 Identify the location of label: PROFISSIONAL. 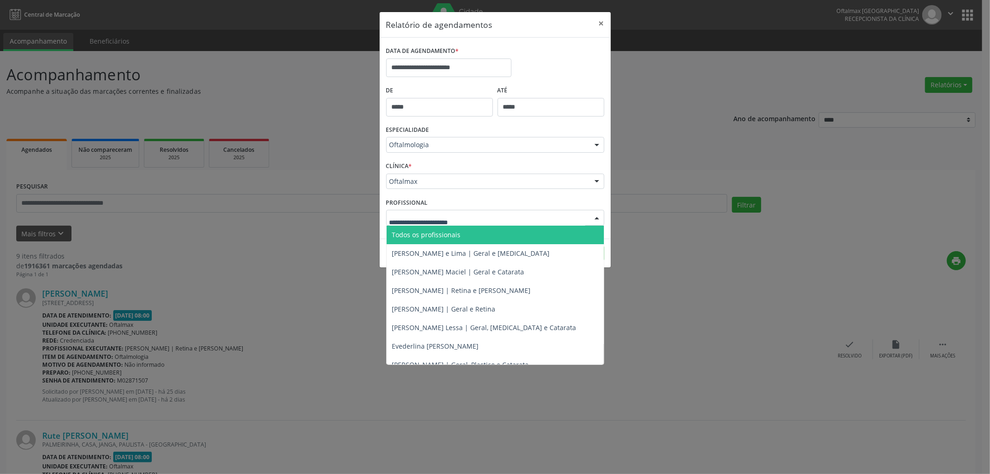
(407, 202).